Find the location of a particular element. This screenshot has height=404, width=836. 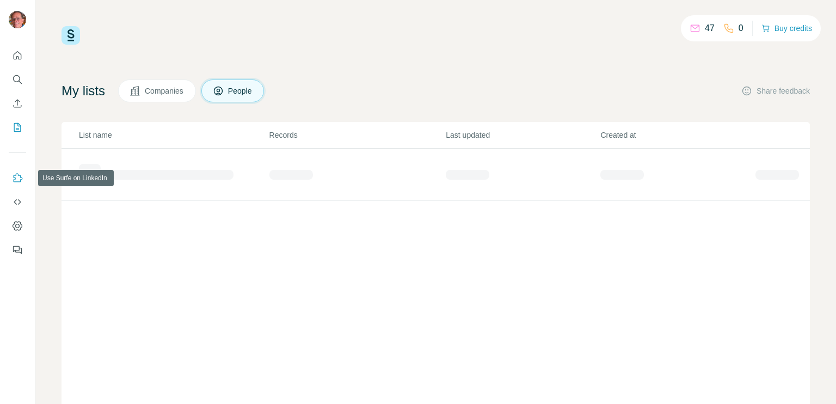

button: My lists is located at coordinates (17, 127).